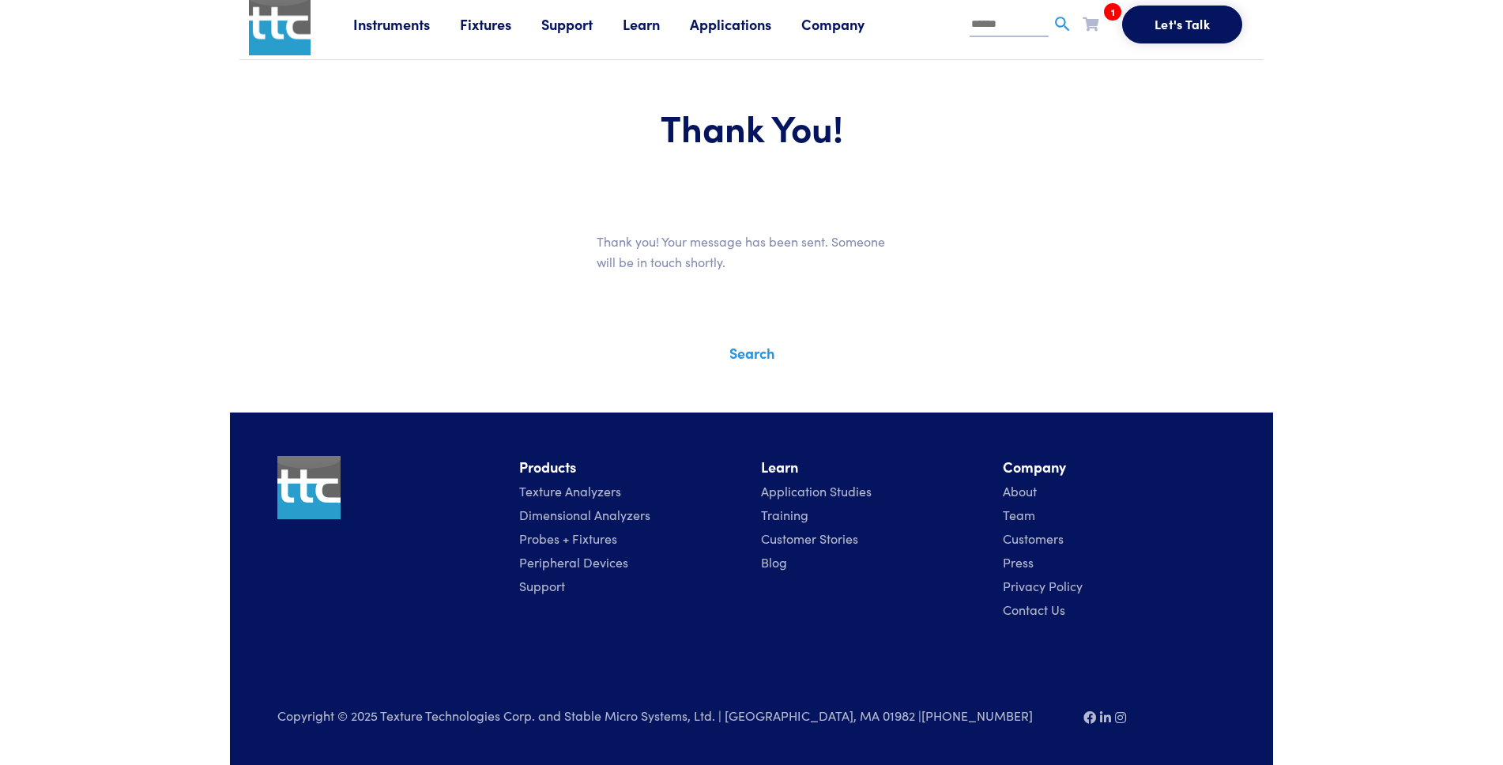  Describe the element at coordinates (1018, 562) in the screenshot. I see `a: Press` at that location.